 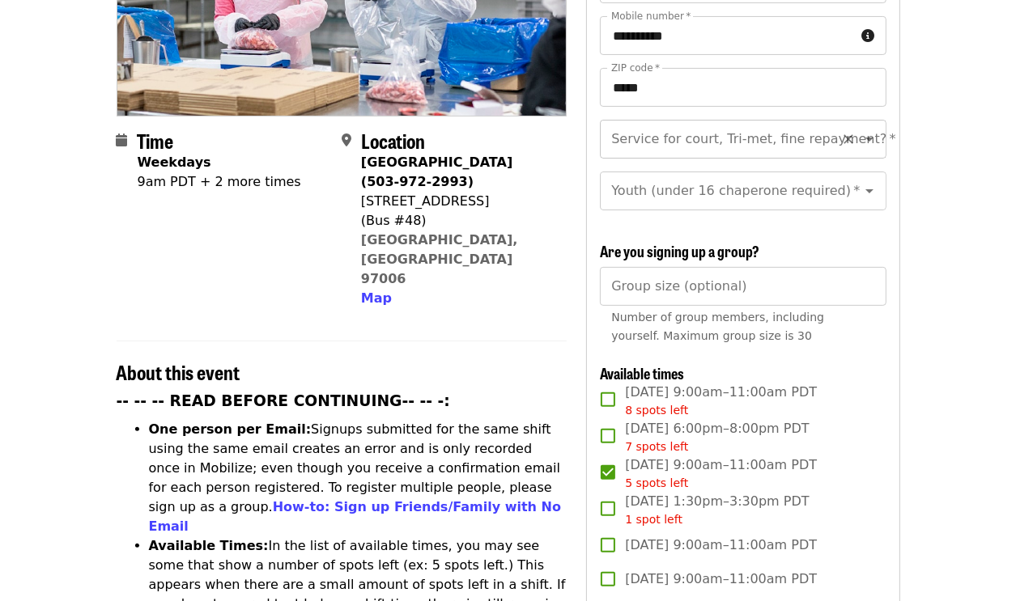 What do you see at coordinates (657, 410) in the screenshot?
I see `span: 8 spots left` at bounding box center [657, 410].